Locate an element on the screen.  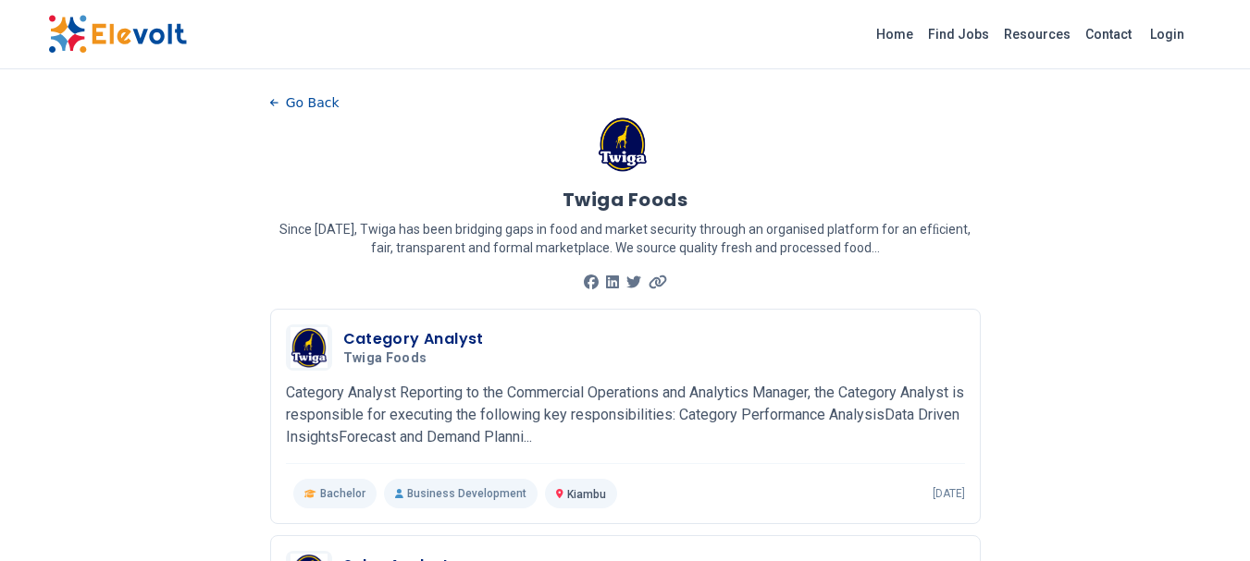
span: Twiga Foods is located at coordinates (385, 359).